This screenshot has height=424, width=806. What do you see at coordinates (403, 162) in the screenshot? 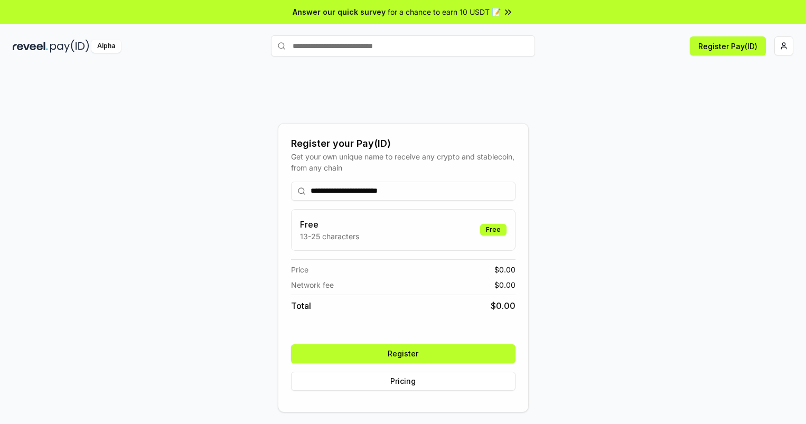
I see `div: Get your own unique name to receive any crypto and stablecoin, from any chain` at bounding box center [403, 162].